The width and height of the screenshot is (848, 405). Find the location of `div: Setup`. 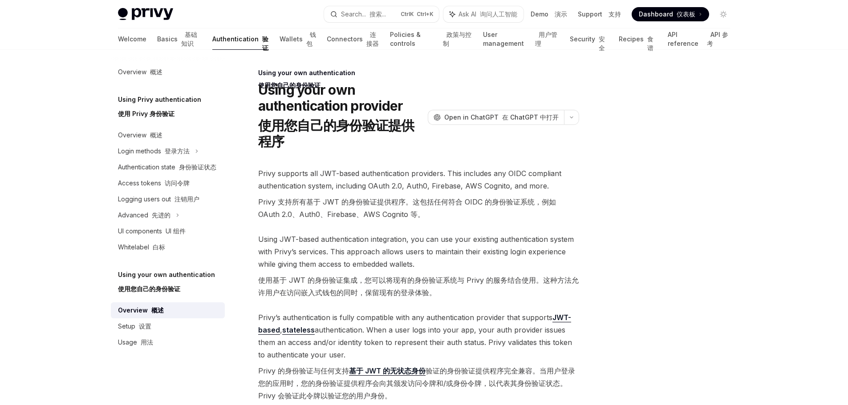

div: Setup is located at coordinates (134, 327).